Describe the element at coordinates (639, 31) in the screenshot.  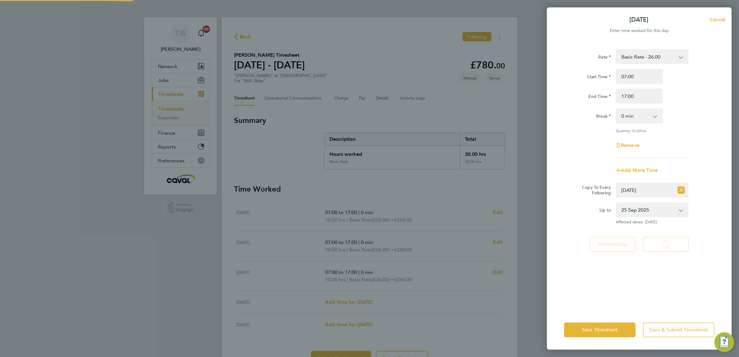
I see `div: Enter time worked for this day.` at that location.